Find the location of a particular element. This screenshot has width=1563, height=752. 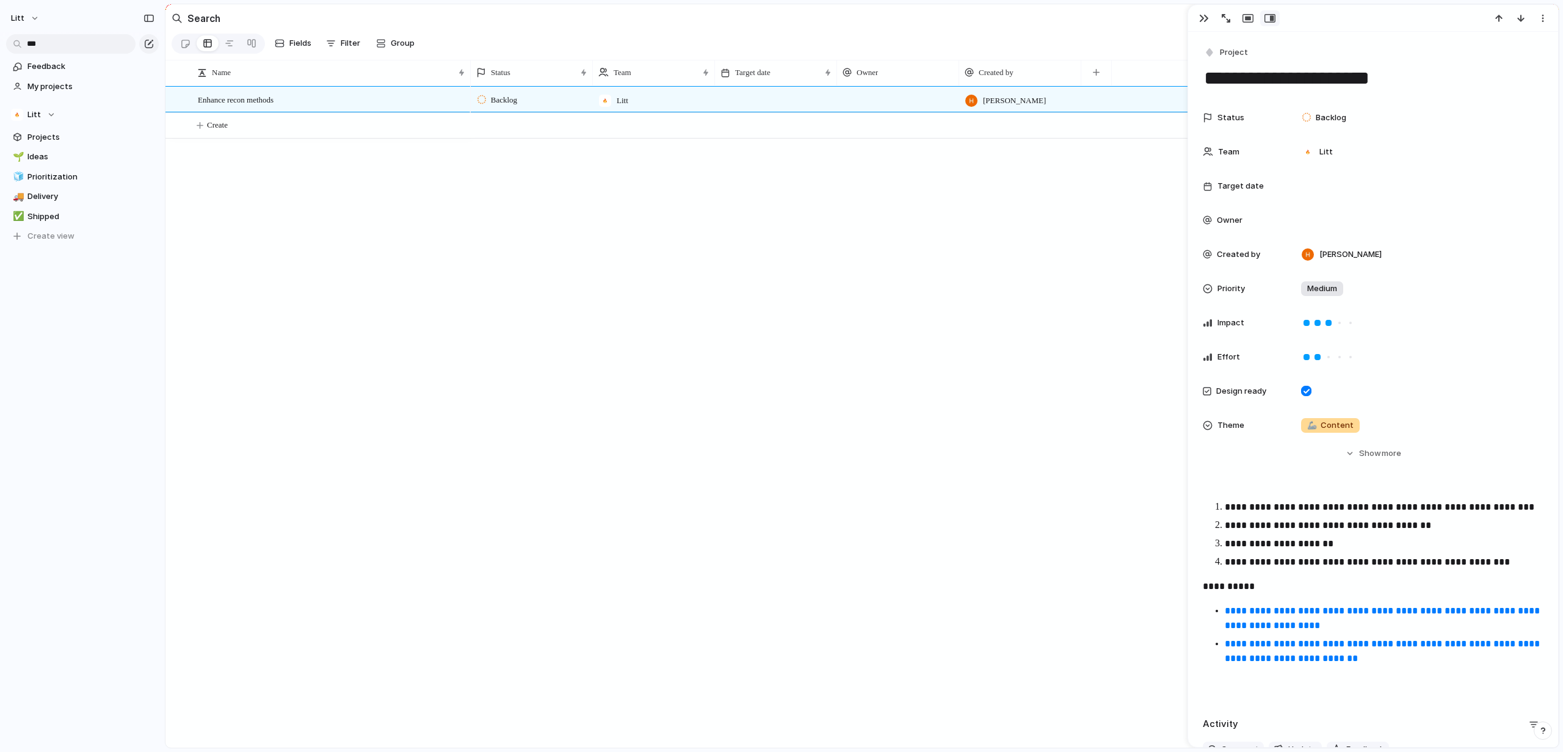

span: Effort is located at coordinates (1228, 357).